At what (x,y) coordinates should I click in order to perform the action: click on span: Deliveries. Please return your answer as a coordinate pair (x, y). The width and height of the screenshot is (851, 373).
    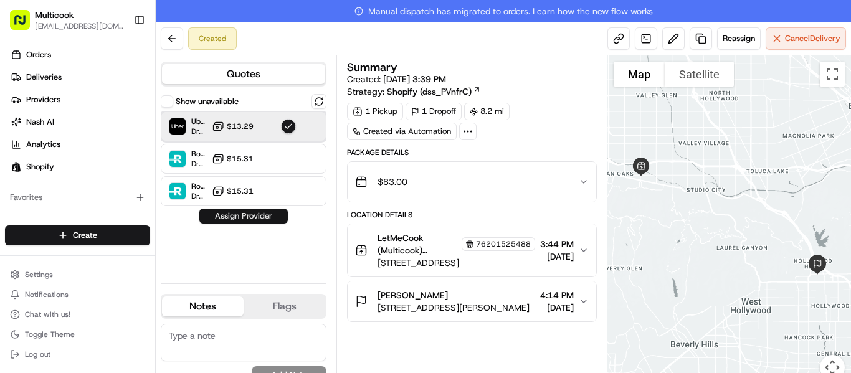
    Looking at the image, I should click on (44, 77).